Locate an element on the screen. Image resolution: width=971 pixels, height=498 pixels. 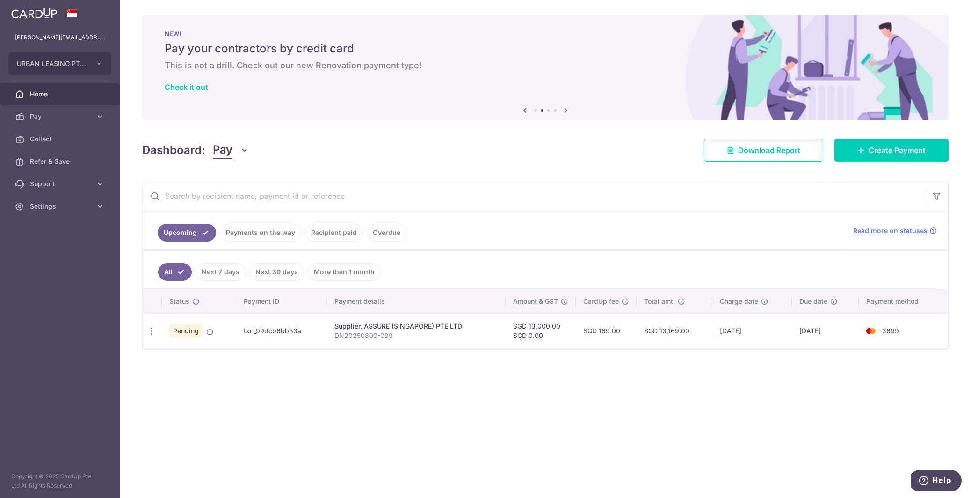
span: CardUp fee is located at coordinates (601, 301).